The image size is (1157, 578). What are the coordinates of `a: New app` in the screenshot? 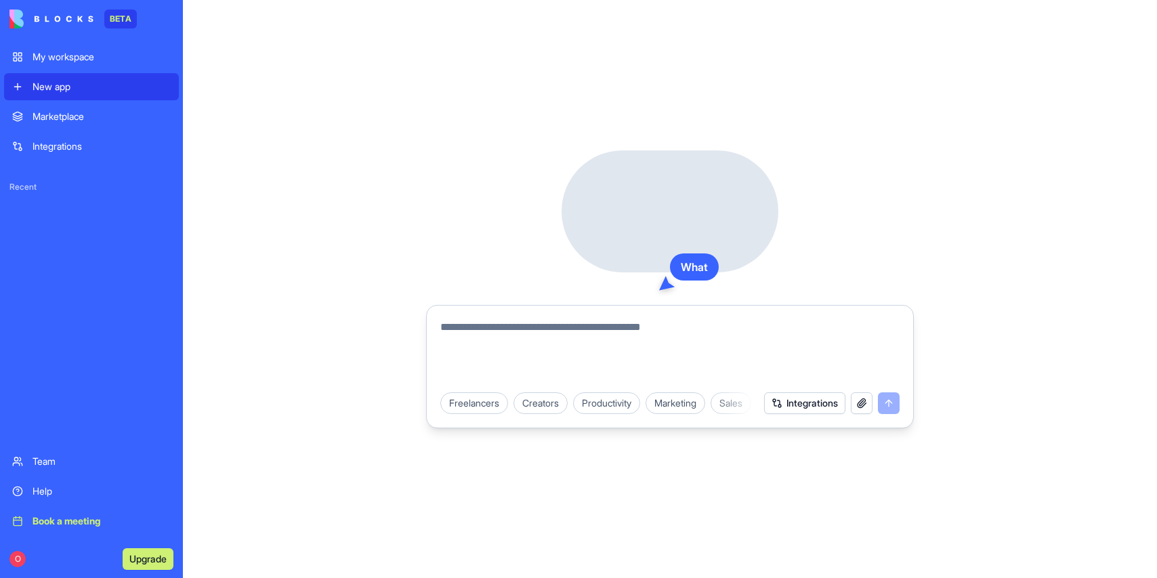 It's located at (91, 87).